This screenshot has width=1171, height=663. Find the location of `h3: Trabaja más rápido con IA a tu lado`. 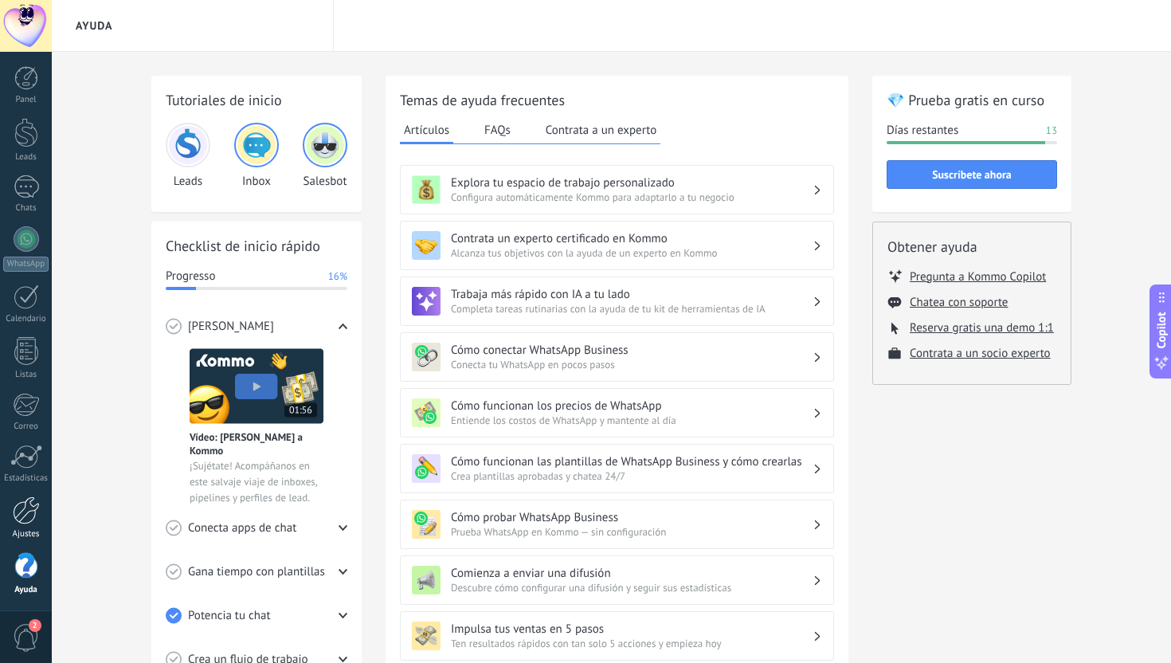

h3: Trabaja más rápido con IA a tu lado is located at coordinates (632, 294).